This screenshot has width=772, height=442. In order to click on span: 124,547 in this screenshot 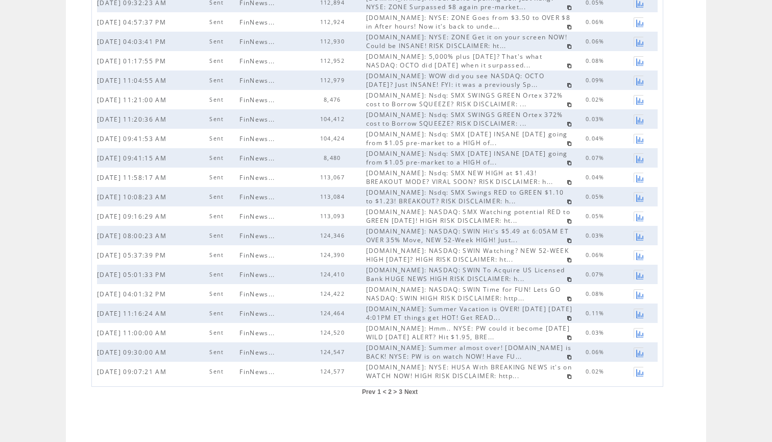, I will do `click(334, 352)`.